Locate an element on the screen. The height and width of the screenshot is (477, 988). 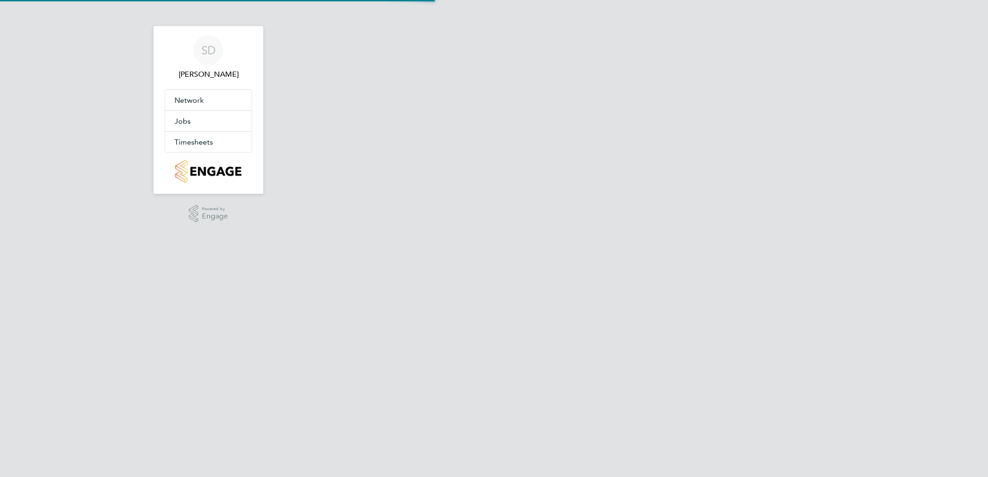
span: Network is located at coordinates (189, 100).